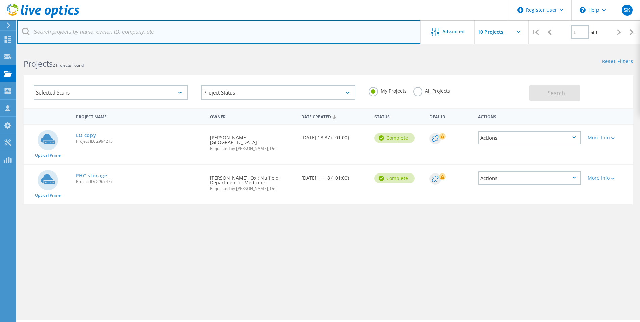 The image size is (640, 322). I want to click on label: All Projects, so click(432, 90).